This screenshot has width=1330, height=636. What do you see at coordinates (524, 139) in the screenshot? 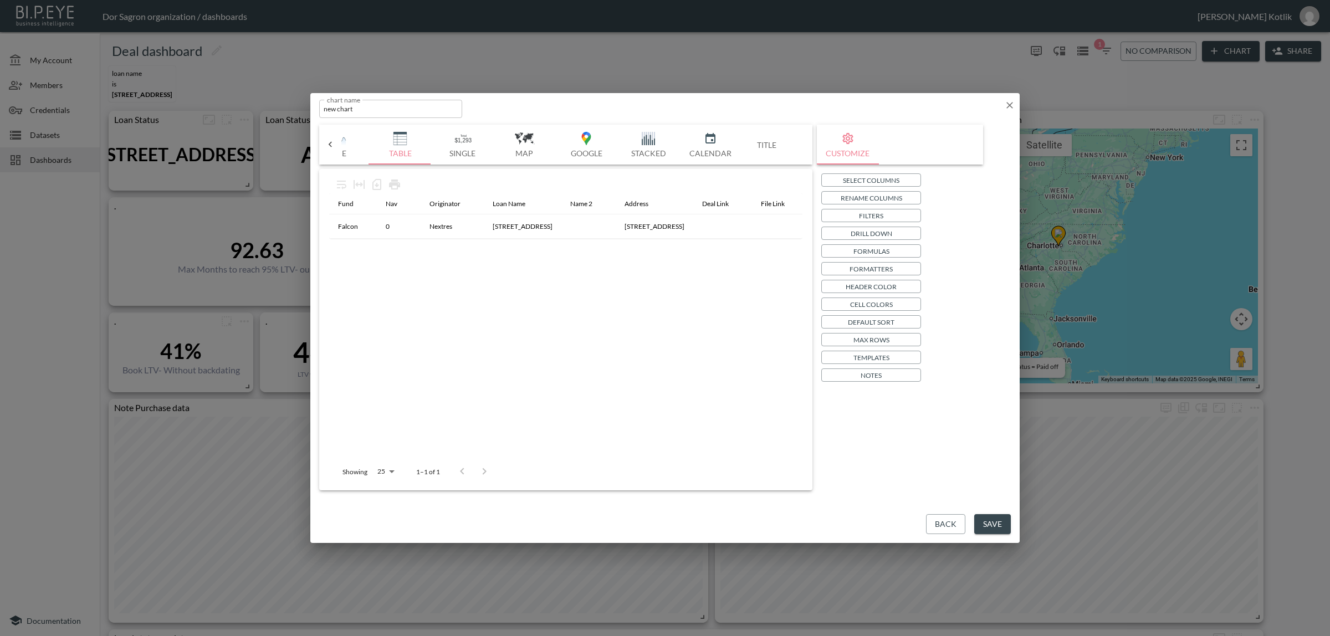
I see `img: 3bea026a3d32b66468527160663441e9.svg` at bounding box center [524, 139].